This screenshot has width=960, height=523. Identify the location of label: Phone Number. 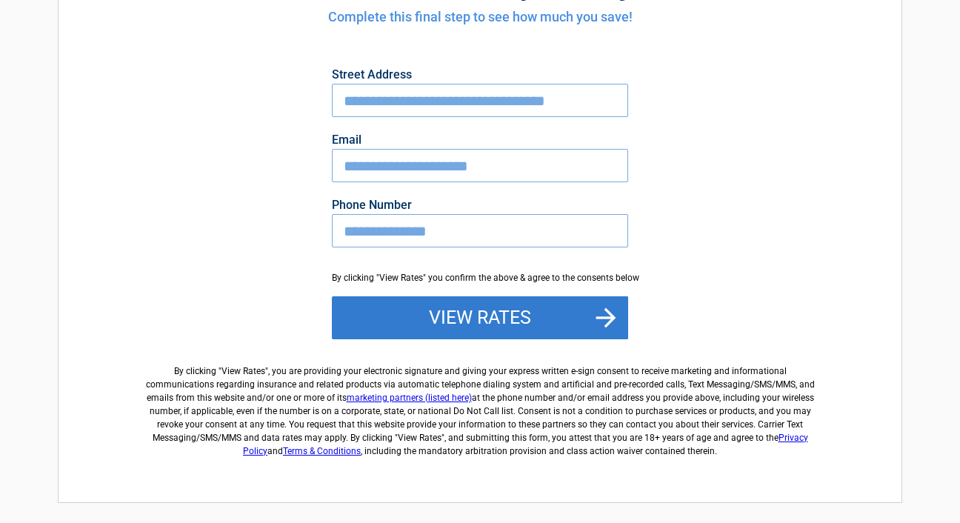
(480, 205).